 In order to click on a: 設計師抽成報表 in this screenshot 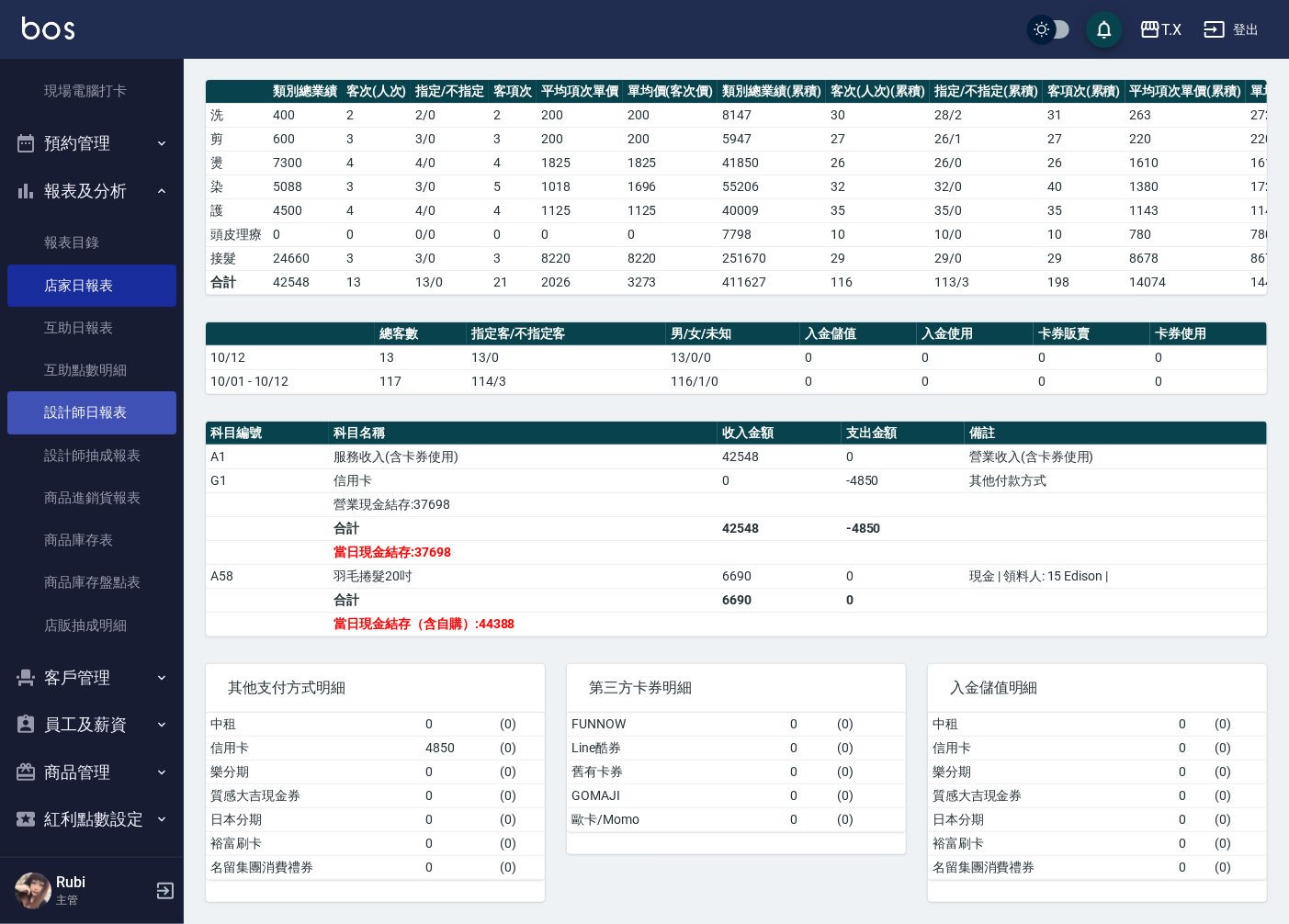, I will do `click(91, 456)`.